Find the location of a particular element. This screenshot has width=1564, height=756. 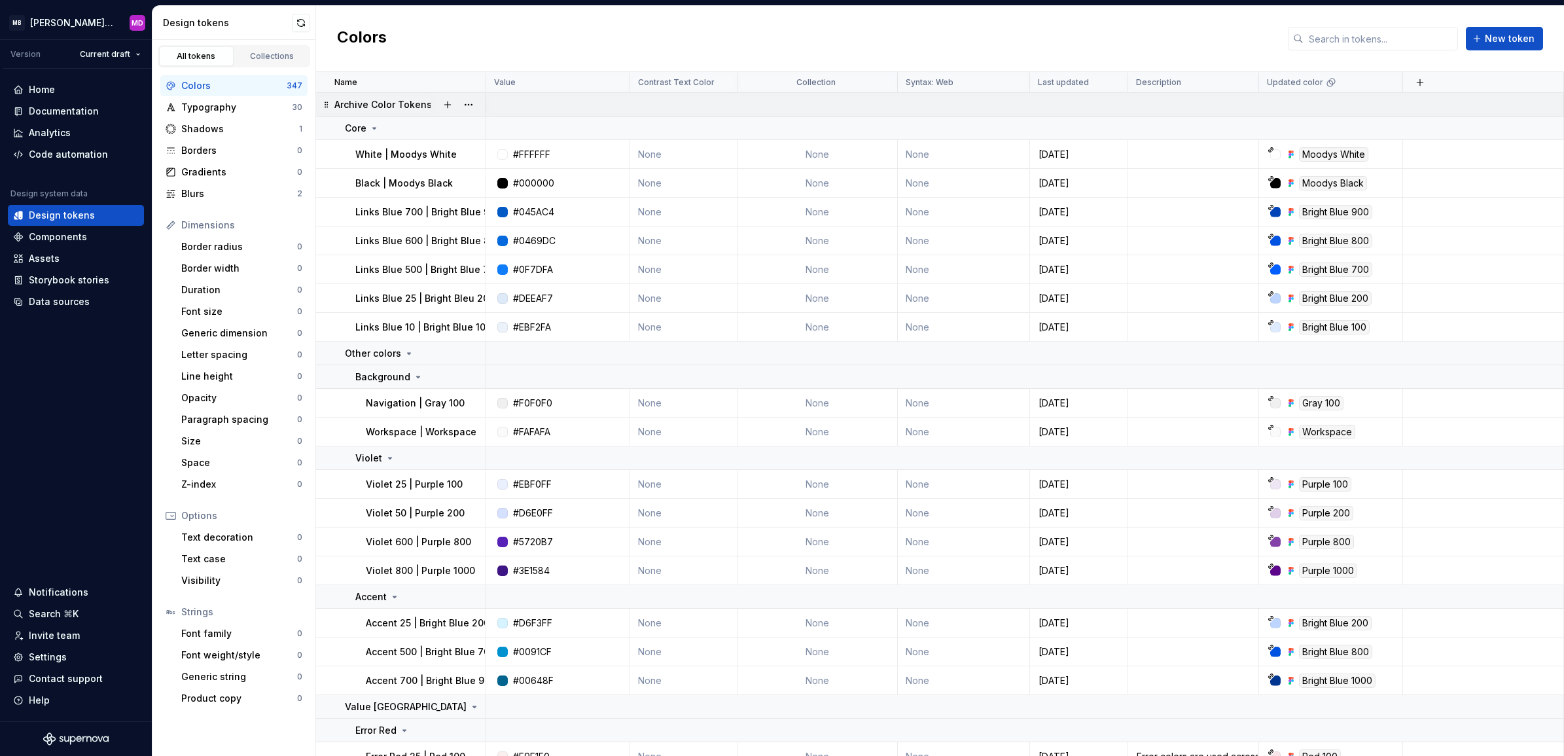

span: Current draft is located at coordinates (105, 54).